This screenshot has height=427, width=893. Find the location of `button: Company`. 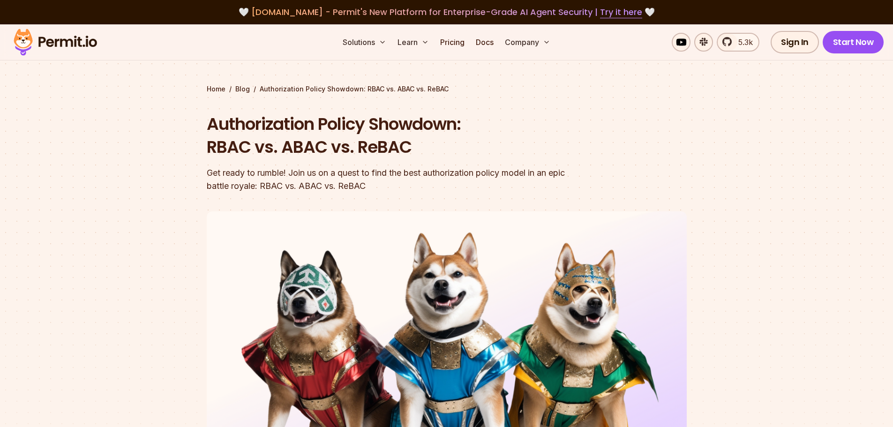

button: Company is located at coordinates (527, 42).